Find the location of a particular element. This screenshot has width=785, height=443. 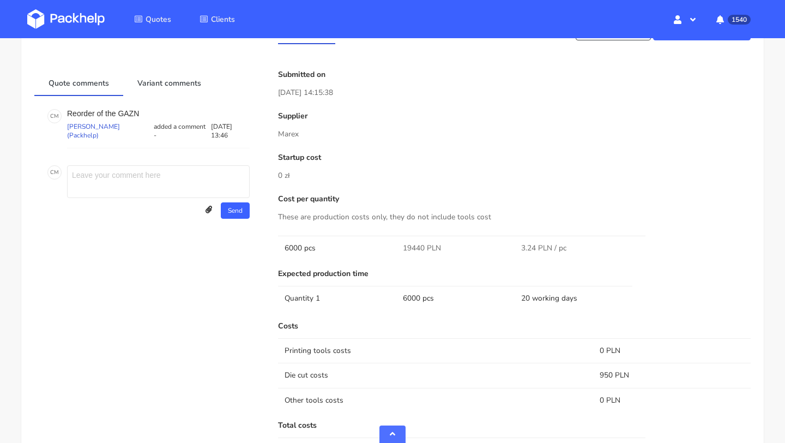

p: 0 zł is located at coordinates (514, 176).